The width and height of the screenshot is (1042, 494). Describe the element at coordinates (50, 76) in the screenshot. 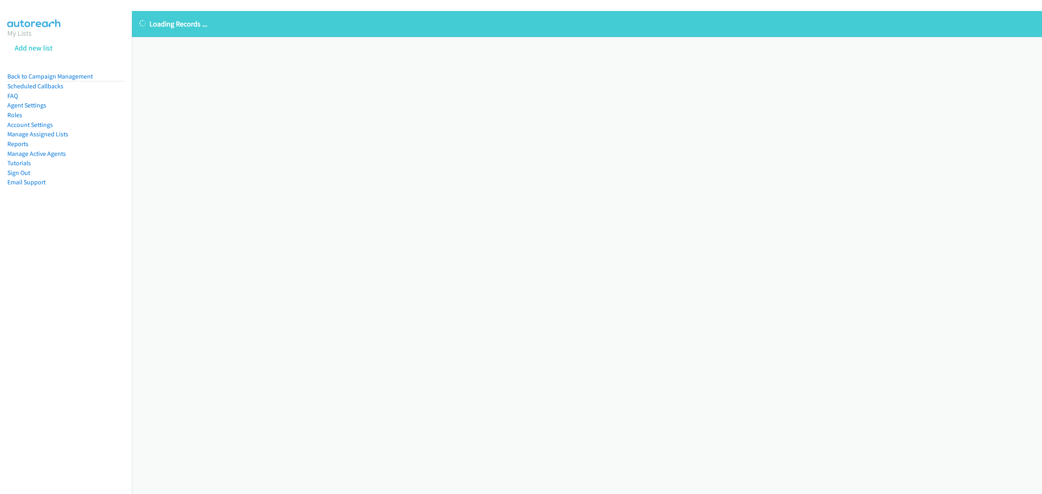

I see `a: Back to Campaign Management` at that location.